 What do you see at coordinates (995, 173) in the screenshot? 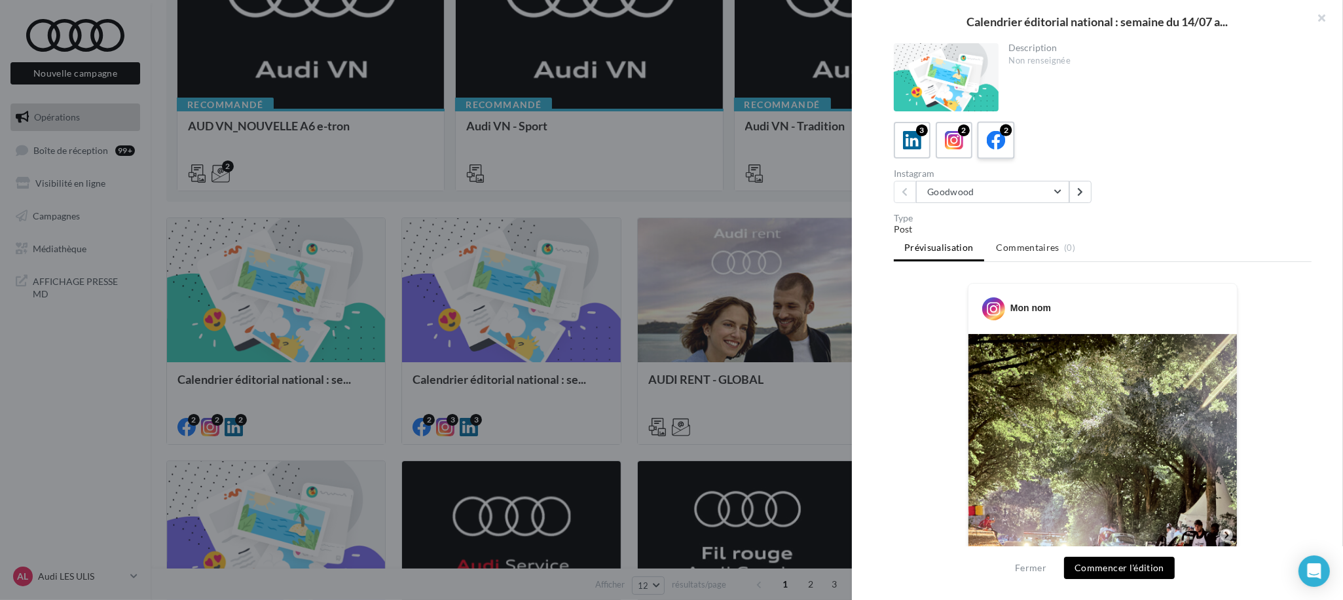
I see `div: Instagram` at bounding box center [995, 173].